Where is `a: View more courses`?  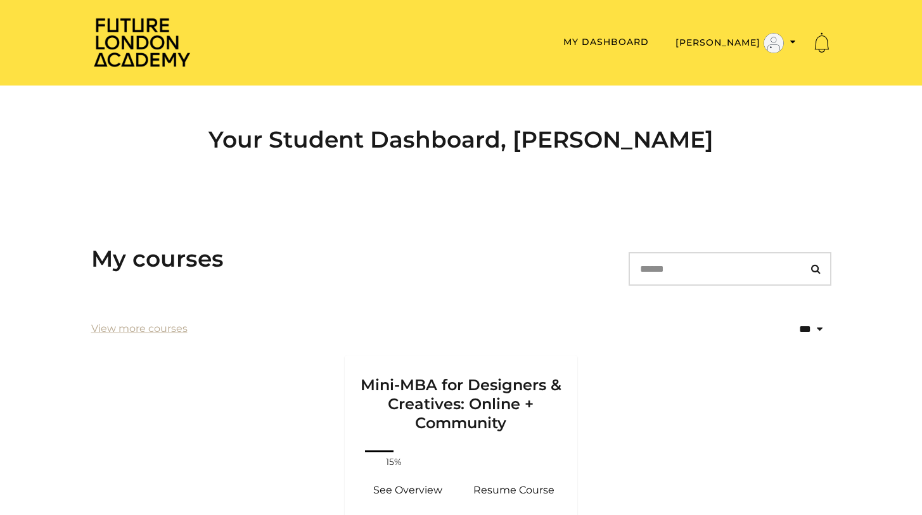
a: View more courses is located at coordinates (139, 329).